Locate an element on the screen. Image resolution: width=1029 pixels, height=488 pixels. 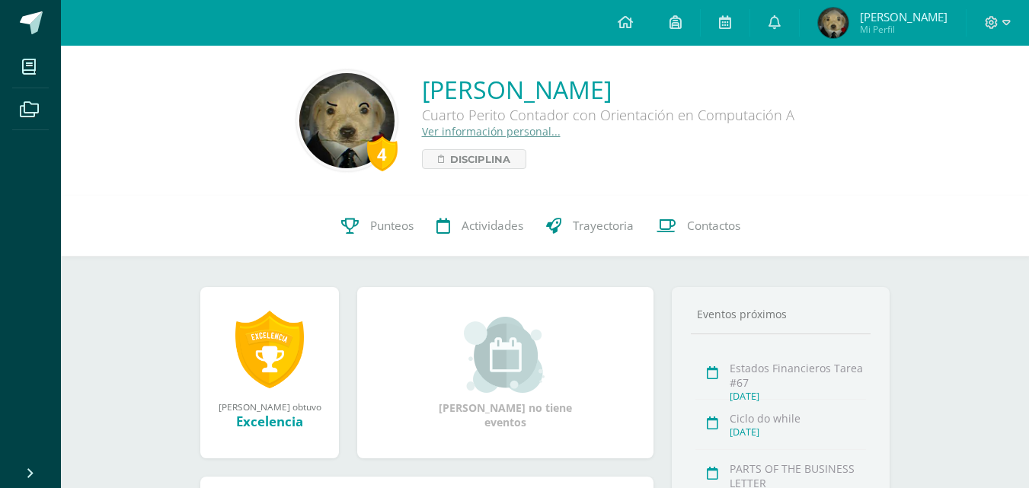
div: 4 is located at coordinates (382, 154).